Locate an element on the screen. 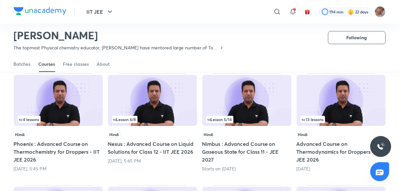 The height and width of the screenshot is (191, 399). h5: Nimbus : Advanced Course on Gaseous State for Class 11 - JEE 2027 is located at coordinates (247, 152).